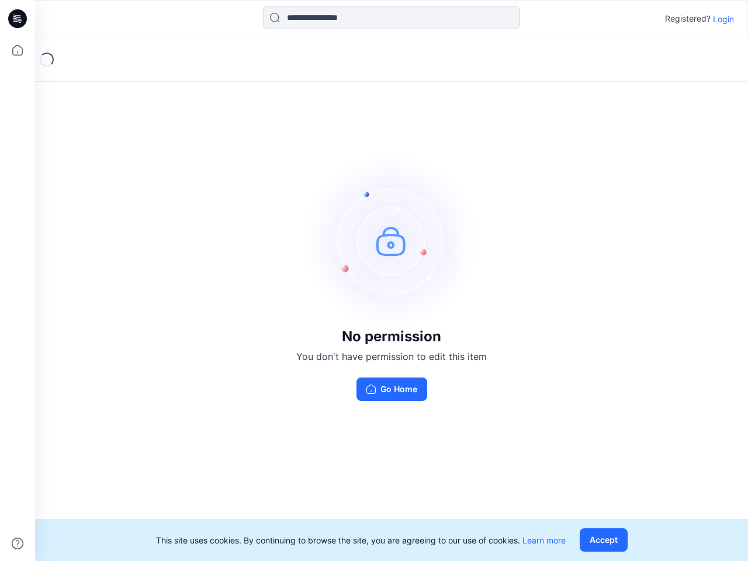 This screenshot has width=748, height=561. What do you see at coordinates (391, 356) in the screenshot?
I see `p: You don't have permission to edit this item` at bounding box center [391, 356].